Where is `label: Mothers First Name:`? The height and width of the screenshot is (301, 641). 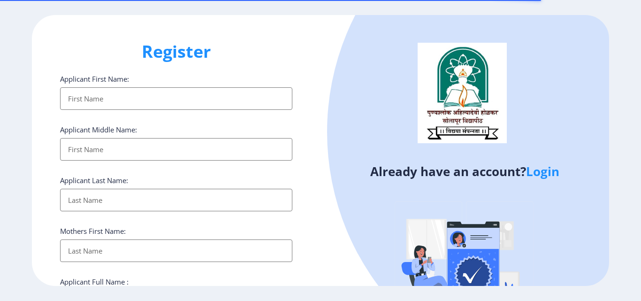 label: Mothers First Name: is located at coordinates (93, 231).